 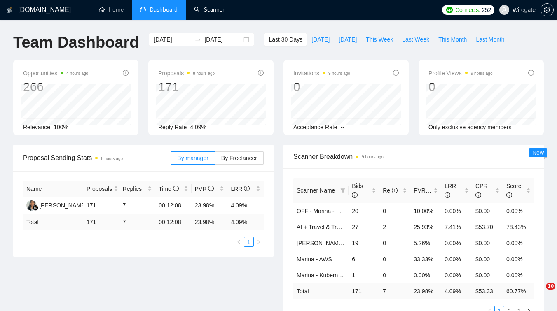 I want to click on time: 4 hours ago, so click(x=77, y=73).